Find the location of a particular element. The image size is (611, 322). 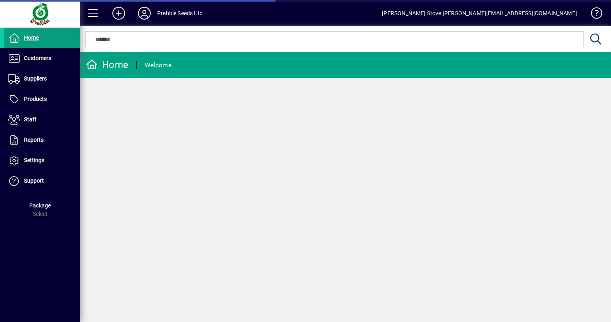

span: Support is located at coordinates (34, 180).